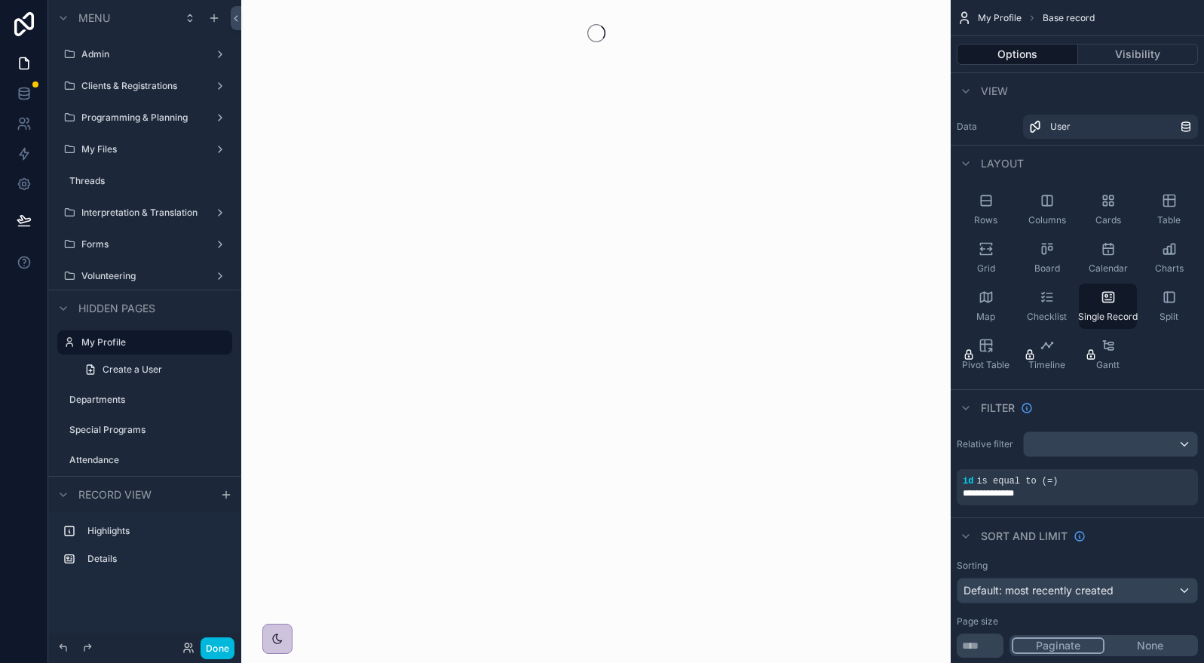 This screenshot has height=663, width=1204. I want to click on span: Create a User, so click(132, 369).